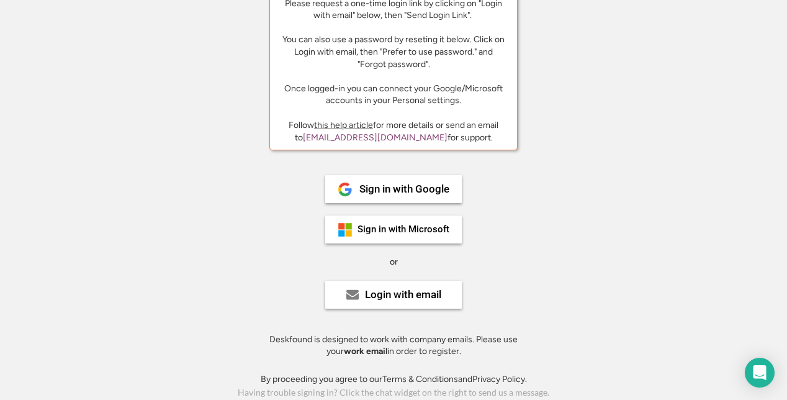  Describe the element at coordinates (760, 372) in the screenshot. I see `div: Open Intercom Messenger` at that location.